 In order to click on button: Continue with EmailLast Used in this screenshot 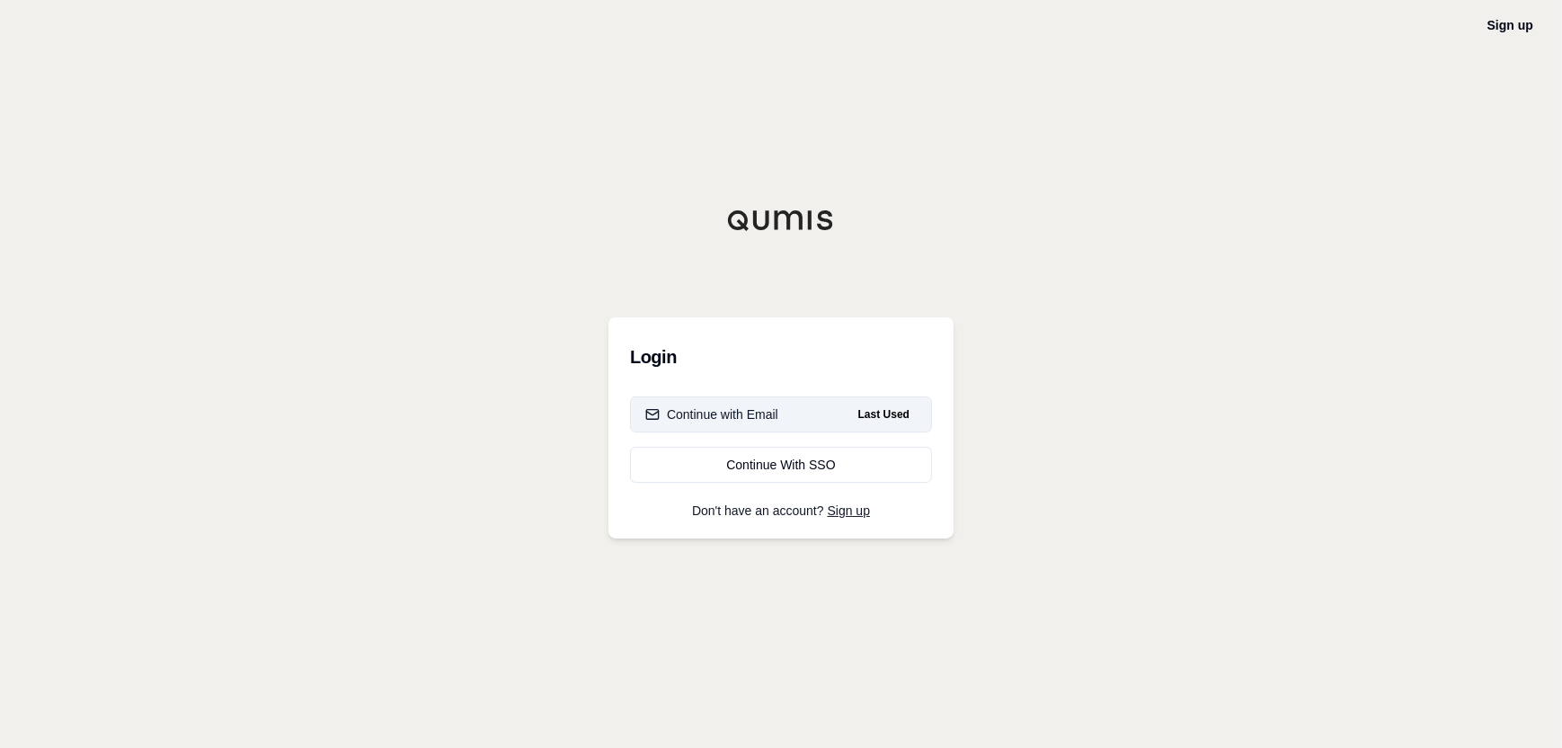, I will do `click(781, 414)`.